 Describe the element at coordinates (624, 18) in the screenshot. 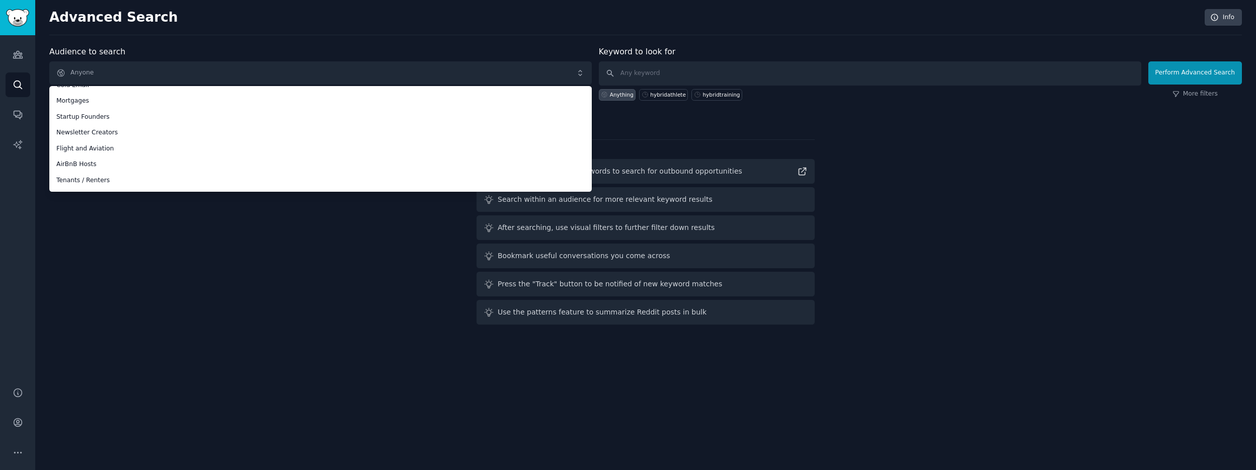

I see `h2: Advanced Search` at that location.